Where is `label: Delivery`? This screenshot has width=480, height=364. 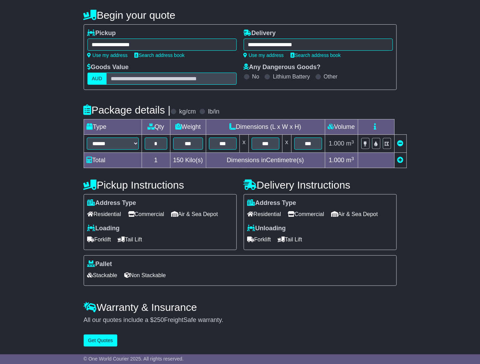
label: Delivery is located at coordinates (260, 33).